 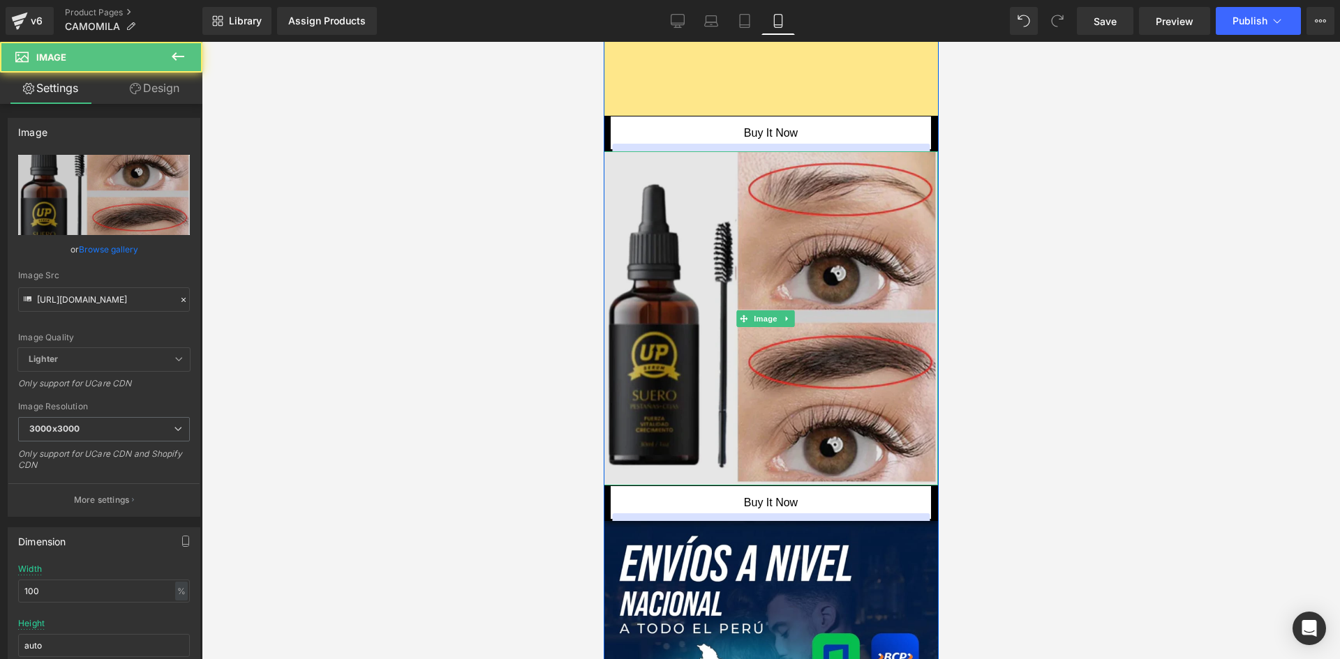 What do you see at coordinates (1309, 629) in the screenshot?
I see `div: Open Intercom Messenger` at bounding box center [1309, 629].